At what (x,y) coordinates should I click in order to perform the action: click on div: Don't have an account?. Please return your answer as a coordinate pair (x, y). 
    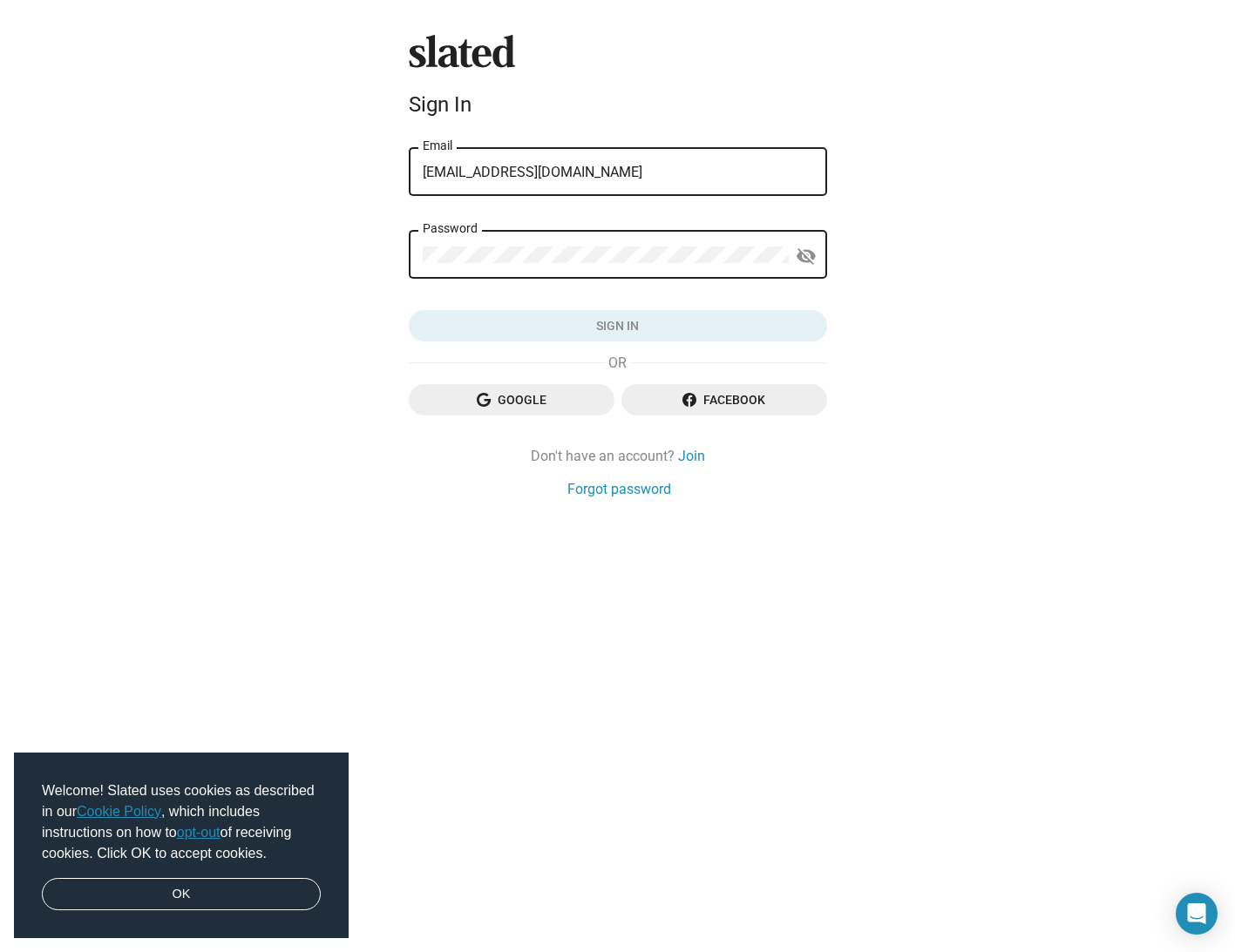
    Looking at the image, I should click on (618, 455).